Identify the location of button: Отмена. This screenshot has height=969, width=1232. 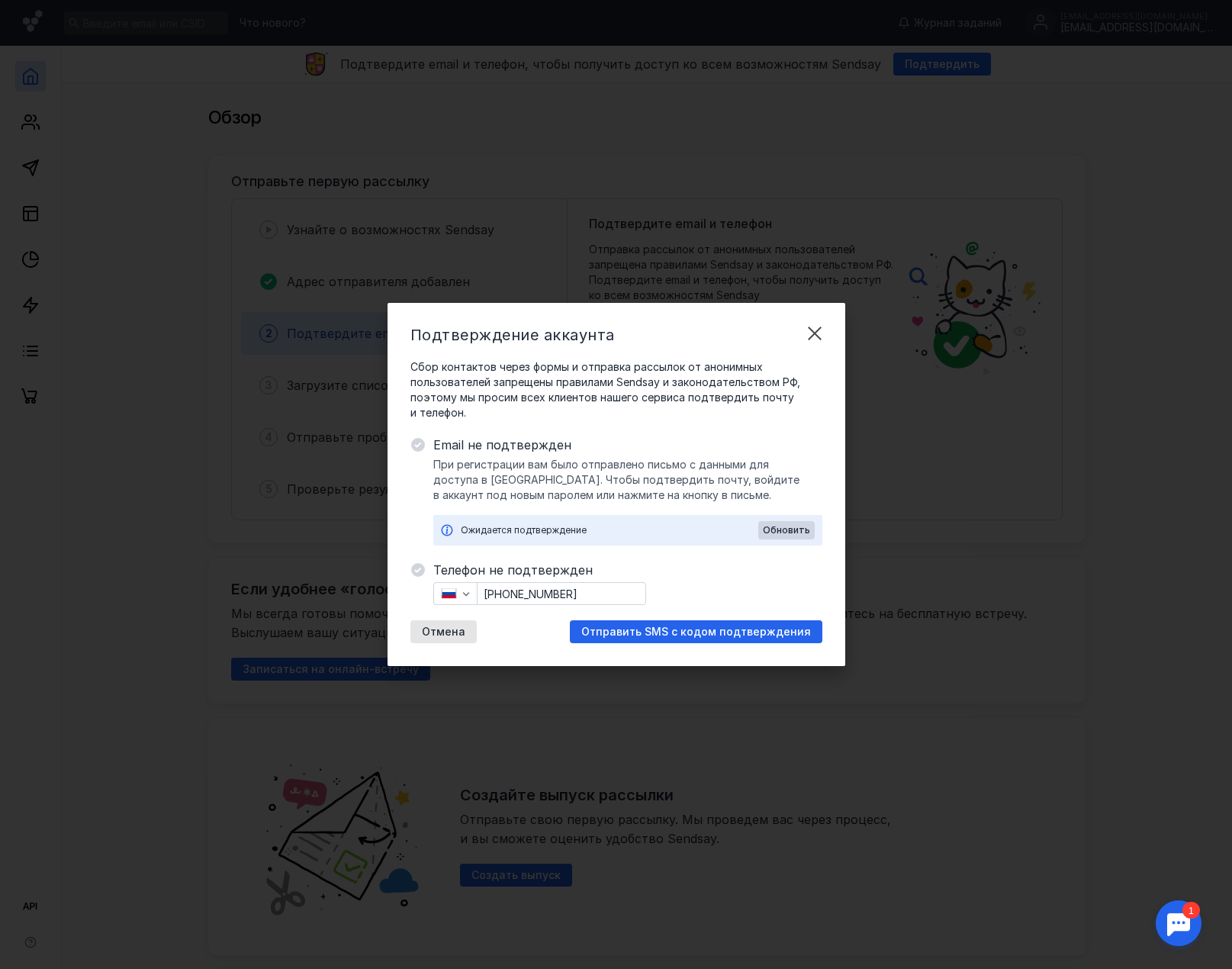
(443, 632).